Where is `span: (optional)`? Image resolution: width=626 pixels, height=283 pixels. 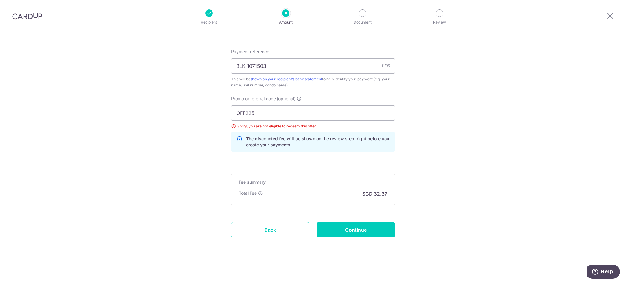
span: (optional) is located at coordinates (286, 99).